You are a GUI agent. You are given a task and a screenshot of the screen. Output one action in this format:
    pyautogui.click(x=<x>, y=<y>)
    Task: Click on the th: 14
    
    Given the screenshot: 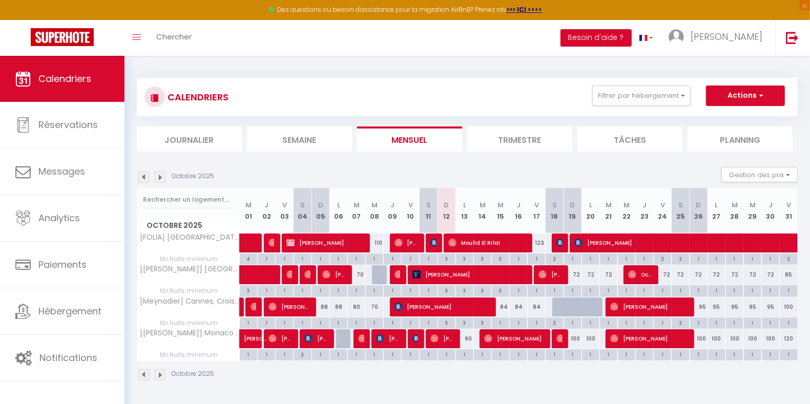 What is the action you would take?
    pyautogui.click(x=482, y=211)
    